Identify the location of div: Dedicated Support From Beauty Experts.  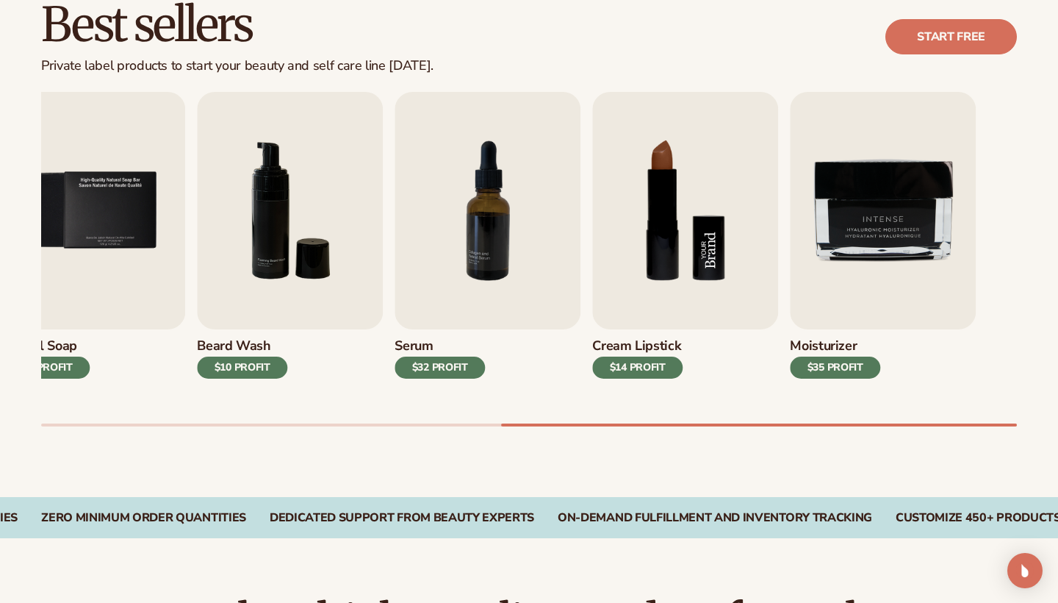
(402, 517).